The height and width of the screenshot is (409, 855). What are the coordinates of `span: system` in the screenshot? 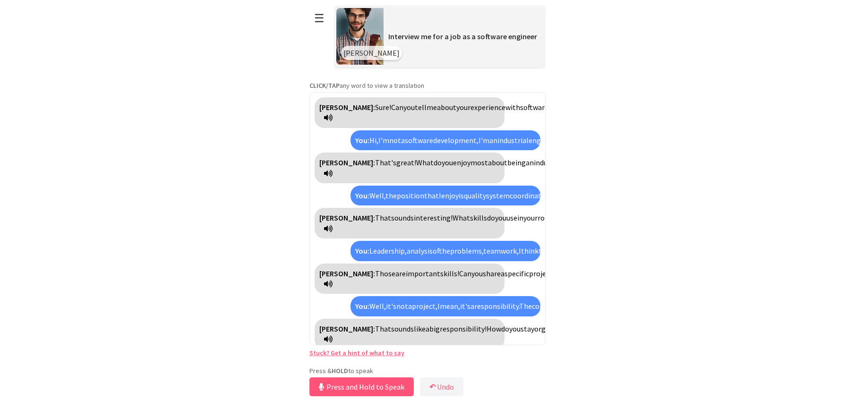 It's located at (498, 196).